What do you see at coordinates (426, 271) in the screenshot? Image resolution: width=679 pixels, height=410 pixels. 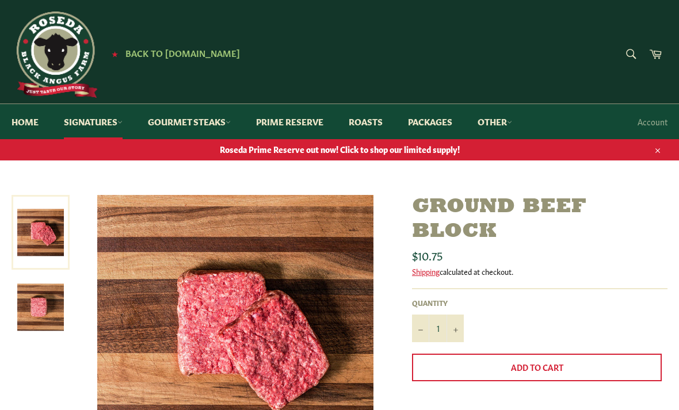 I see `a: Shipping` at bounding box center [426, 271].